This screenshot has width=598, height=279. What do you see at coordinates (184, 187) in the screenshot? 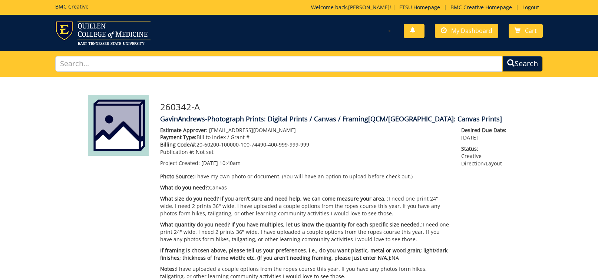
I see `span: What do you need?:` at bounding box center [184, 187].